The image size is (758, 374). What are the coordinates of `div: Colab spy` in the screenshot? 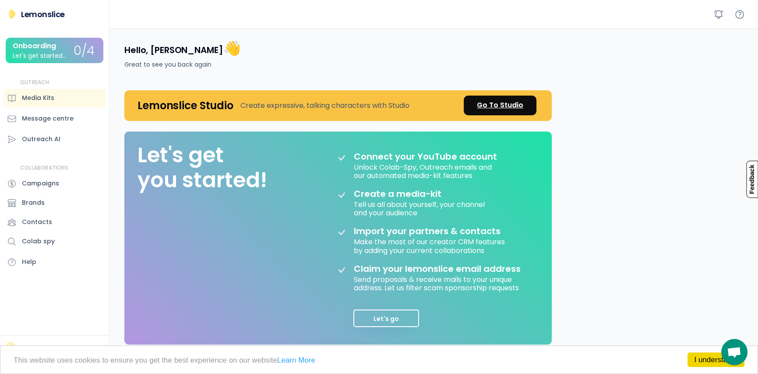 It's located at (38, 241).